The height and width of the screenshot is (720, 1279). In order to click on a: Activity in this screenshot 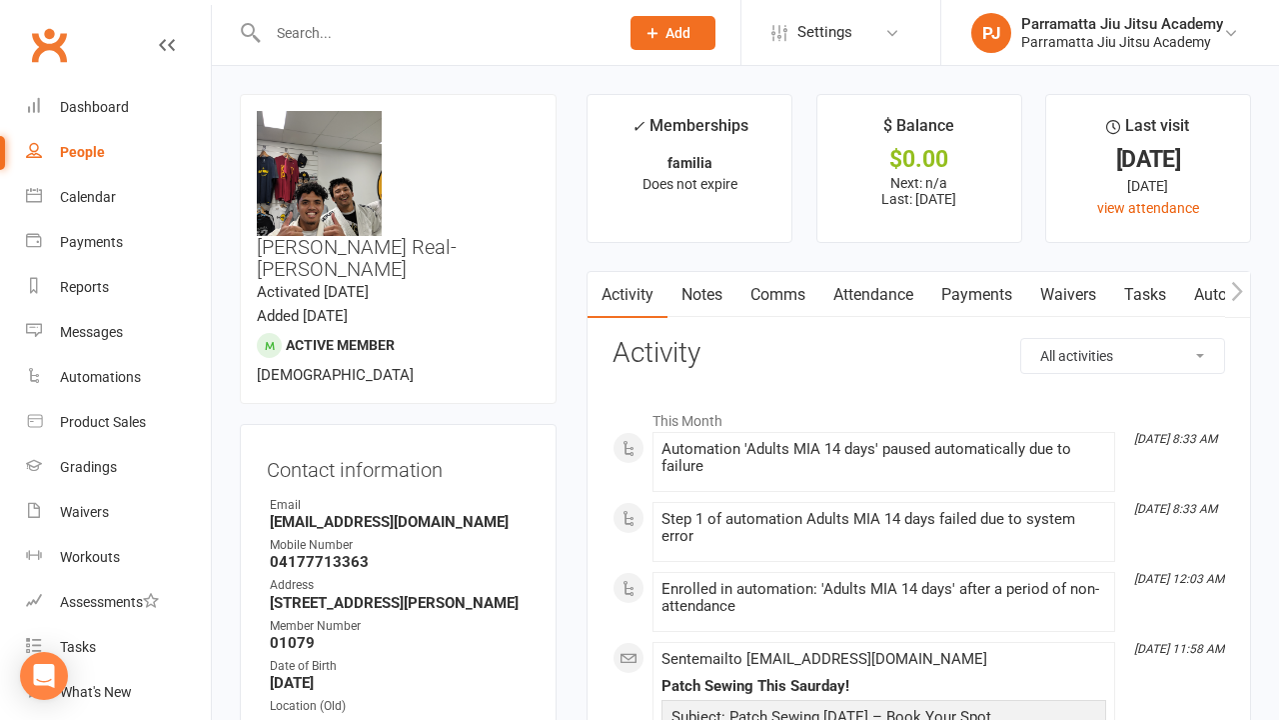, I will do `click(628, 295)`.